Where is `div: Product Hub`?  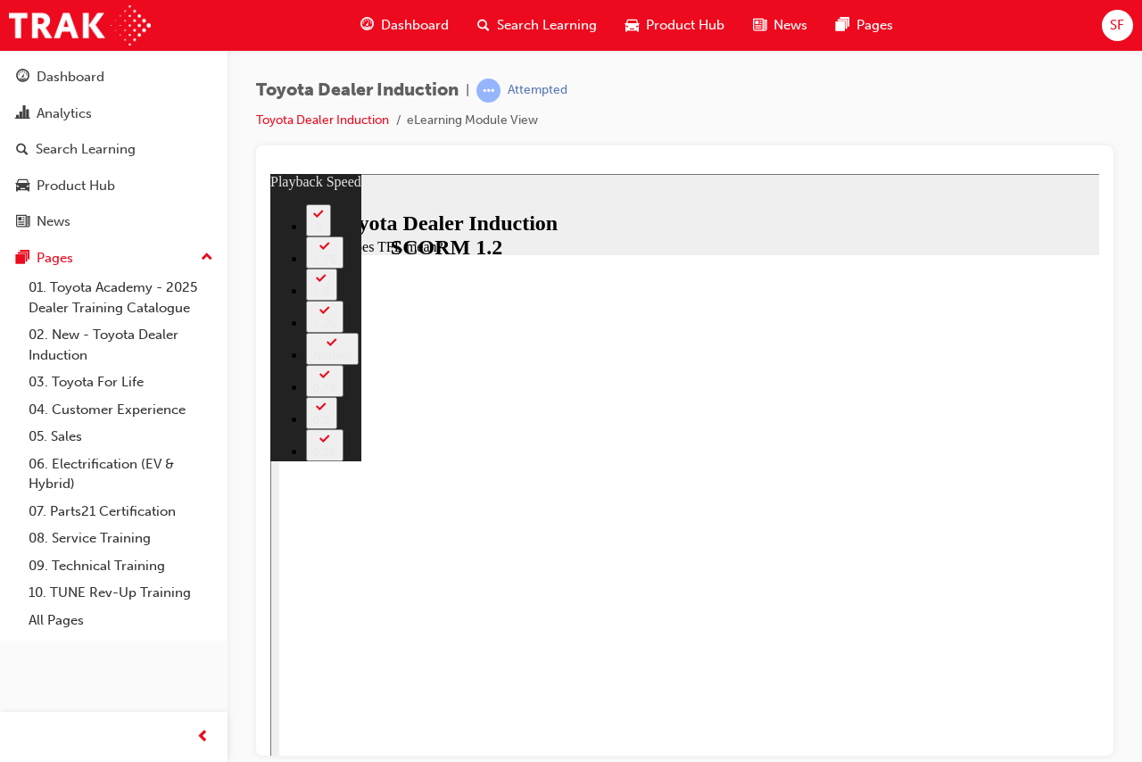
div: Product Hub is located at coordinates (76, 186).